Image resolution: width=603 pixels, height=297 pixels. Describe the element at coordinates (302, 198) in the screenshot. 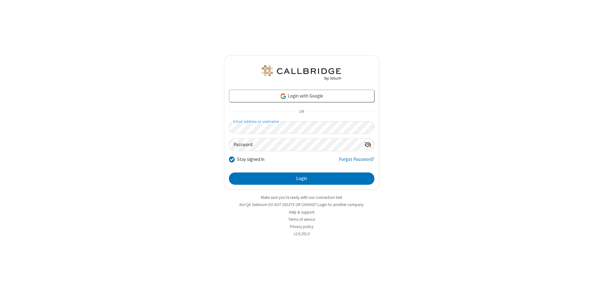

I see `a: Make sure you're ready with our connection test` at that location.